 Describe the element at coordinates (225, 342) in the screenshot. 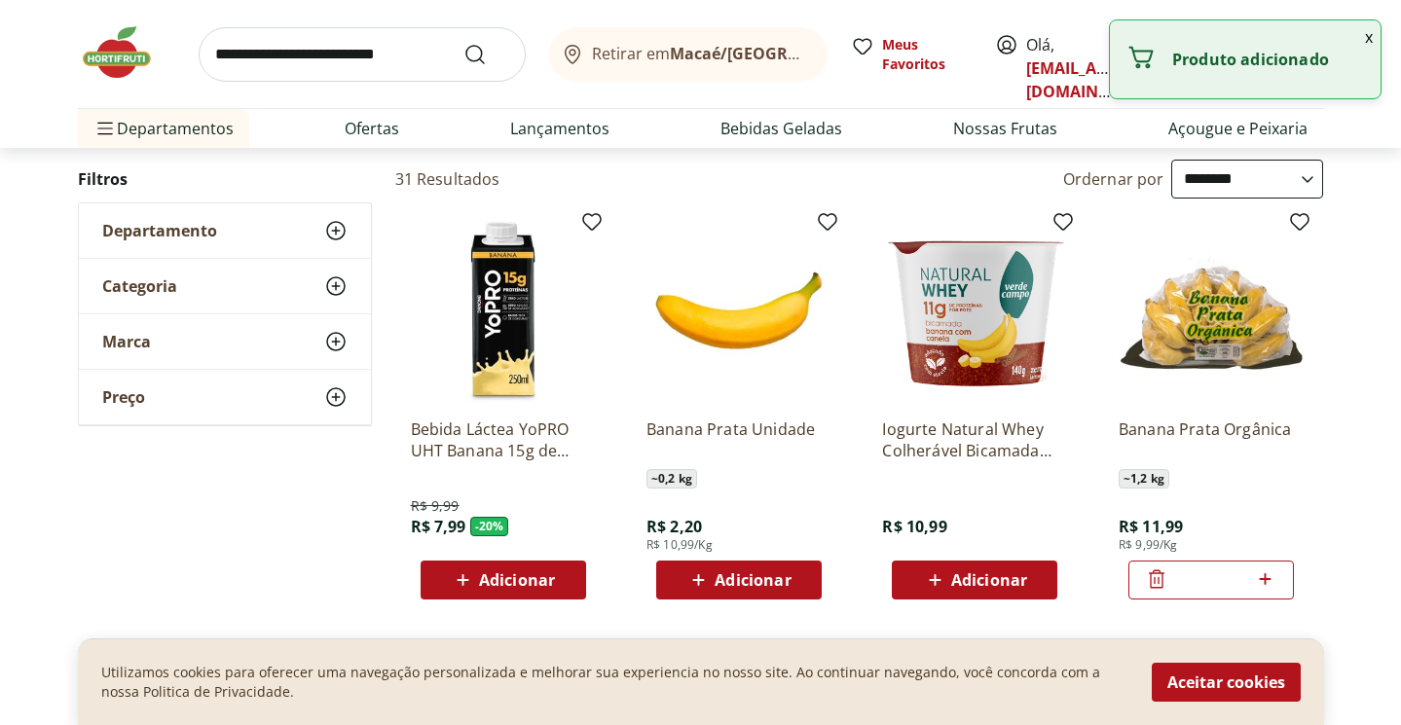

I see `button: Marca` at that location.